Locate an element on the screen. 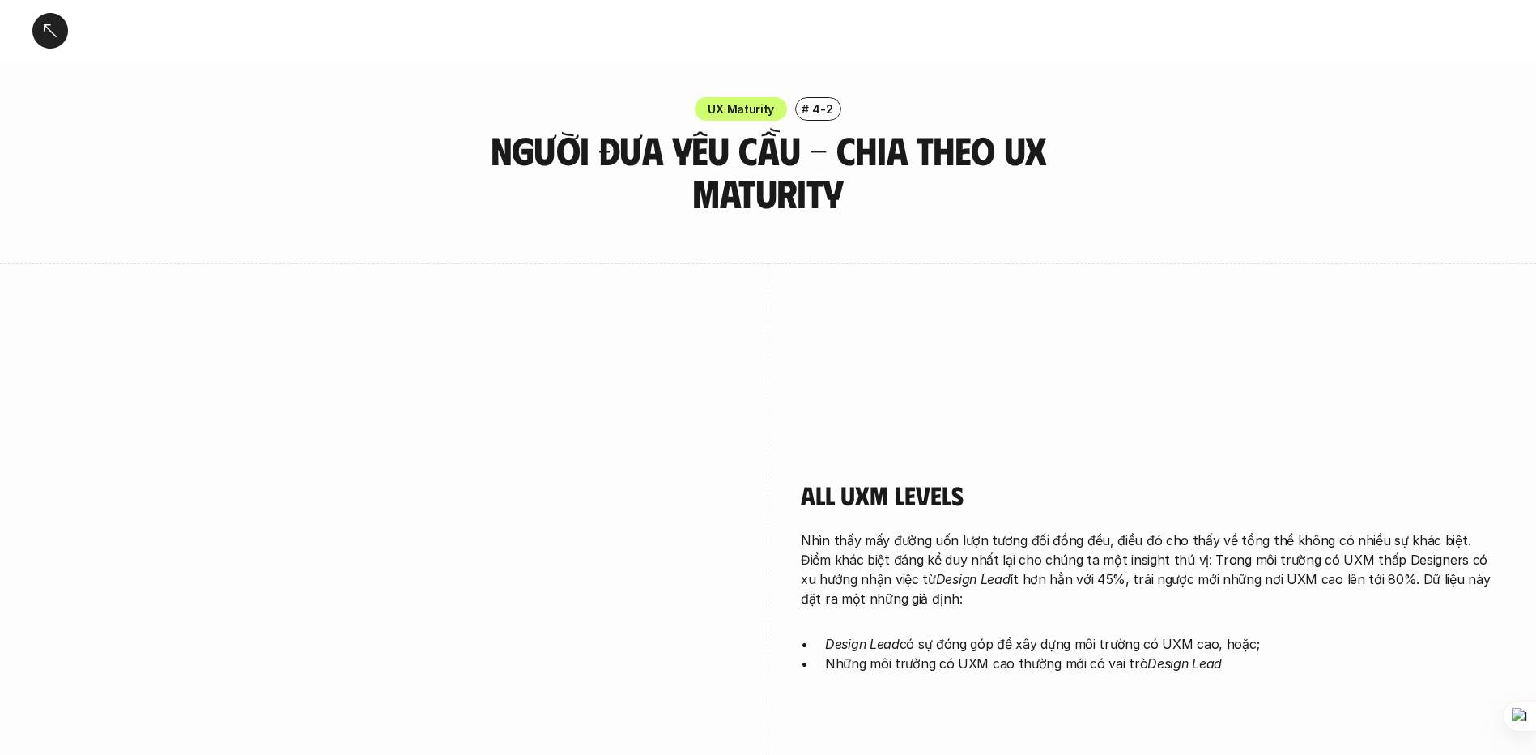 The image size is (1536, 755). p: 4-2 is located at coordinates (822, 108).